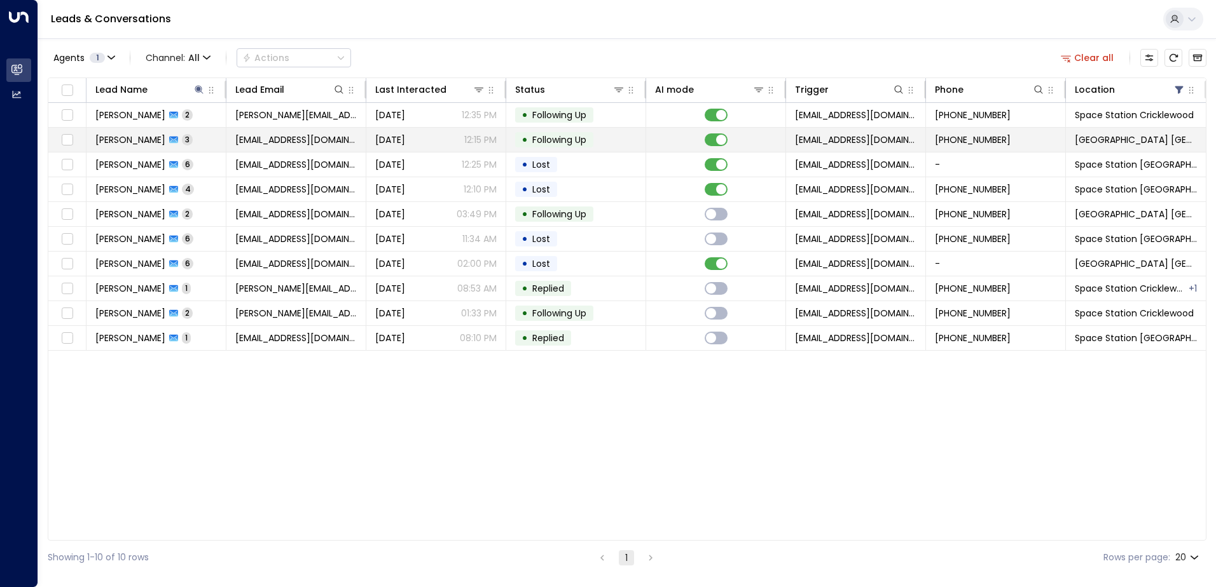 This screenshot has width=1216, height=587. What do you see at coordinates (194, 58) in the screenshot?
I see `span: All` at bounding box center [194, 58].